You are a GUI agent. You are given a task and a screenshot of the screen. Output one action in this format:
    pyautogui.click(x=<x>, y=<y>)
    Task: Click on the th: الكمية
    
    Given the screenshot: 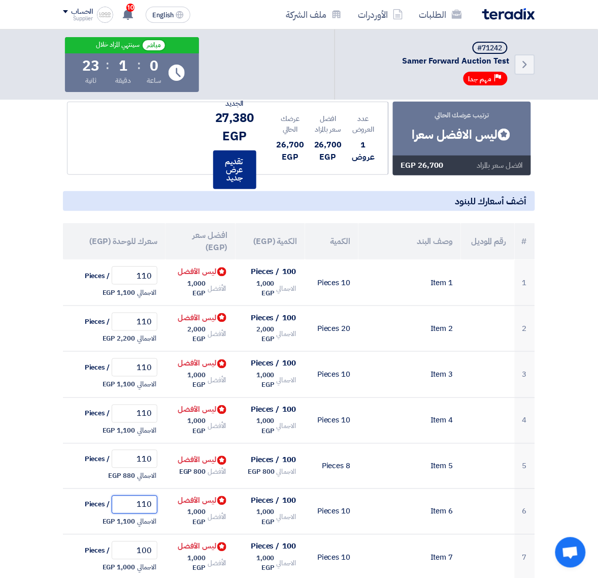 What is the action you would take?
    pyautogui.click(x=332, y=241)
    